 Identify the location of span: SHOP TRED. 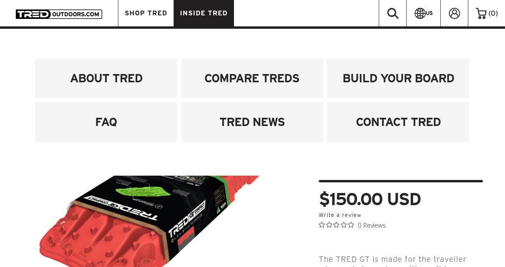
(146, 13).